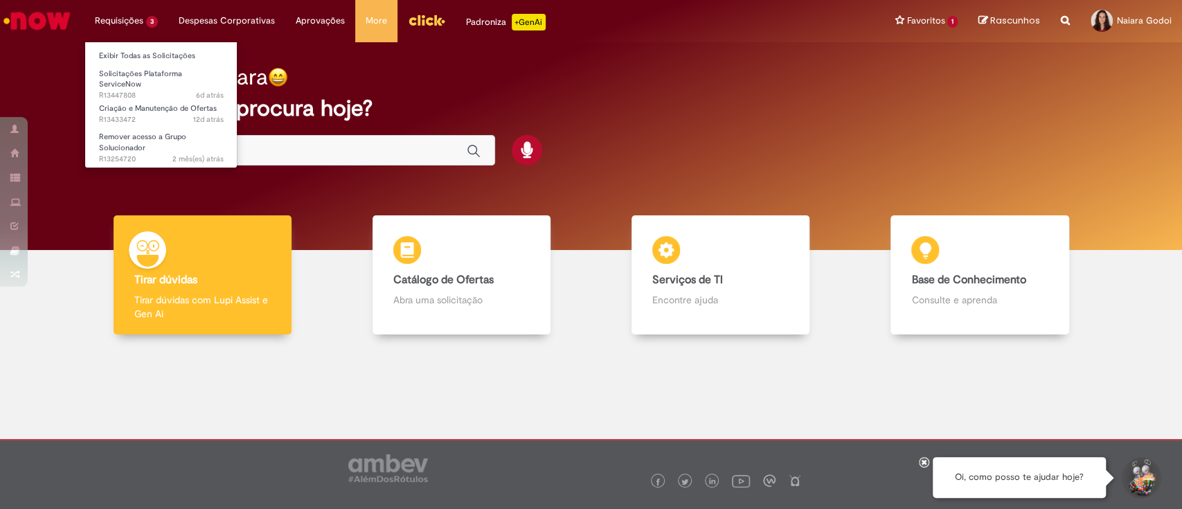  Describe the element at coordinates (968, 280) in the screenshot. I see `b: Base de Conhecimento` at that location.